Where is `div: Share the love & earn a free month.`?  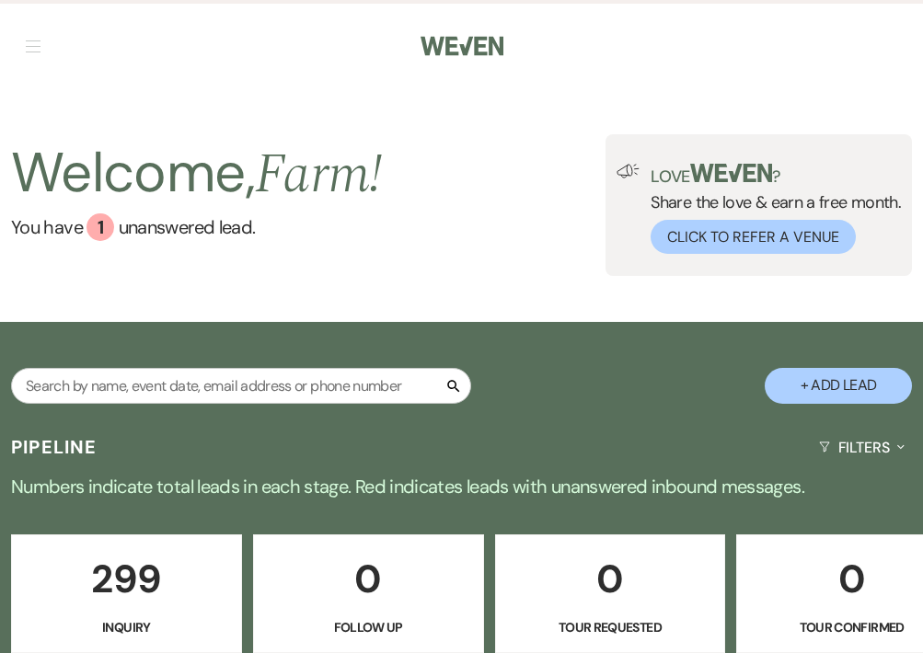 div: Share the love & earn a free month. is located at coordinates (770, 209).